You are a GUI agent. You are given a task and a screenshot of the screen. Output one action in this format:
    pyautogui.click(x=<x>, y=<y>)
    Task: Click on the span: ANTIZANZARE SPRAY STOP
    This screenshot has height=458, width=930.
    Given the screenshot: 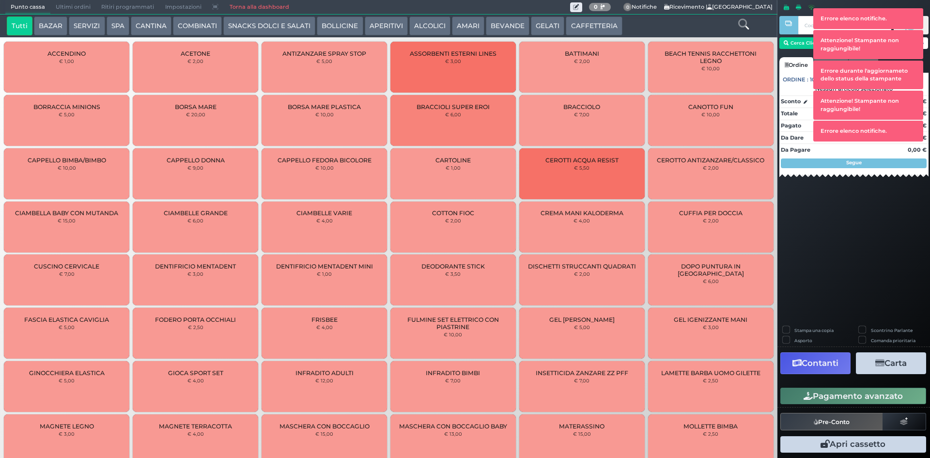 What is the action you would take?
    pyautogui.click(x=324, y=53)
    